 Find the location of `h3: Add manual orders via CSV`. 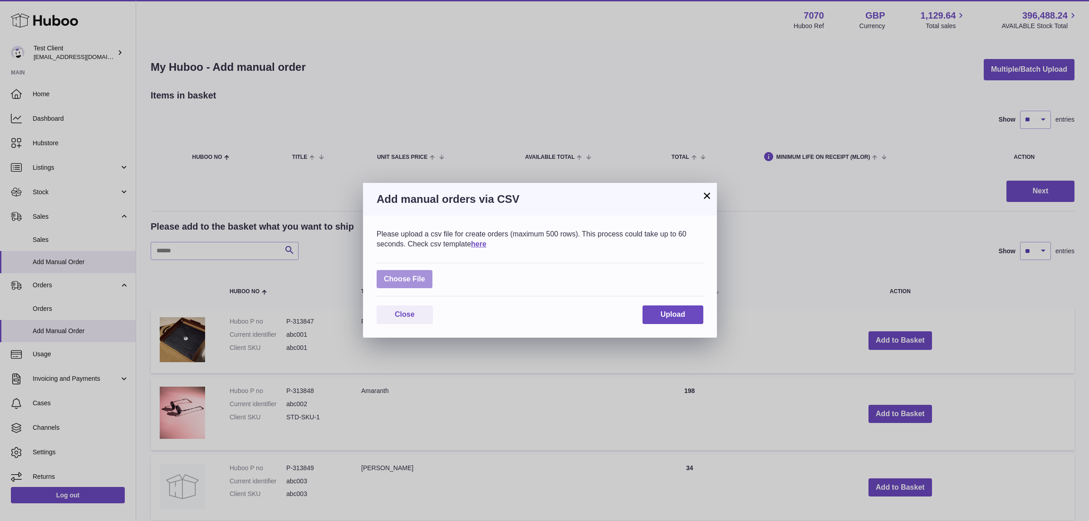

h3: Add manual orders via CSV is located at coordinates (540, 199).